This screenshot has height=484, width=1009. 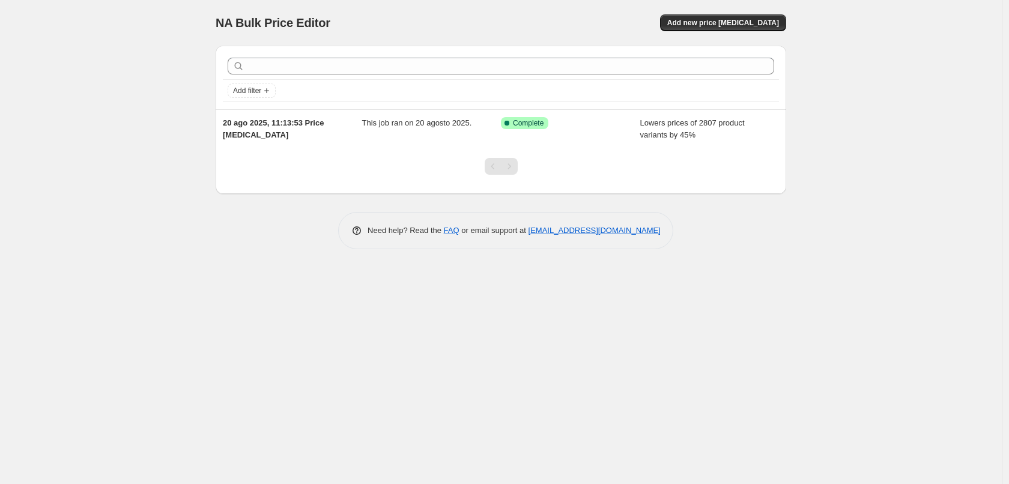 I want to click on span: Need help? Read the, so click(x=405, y=230).